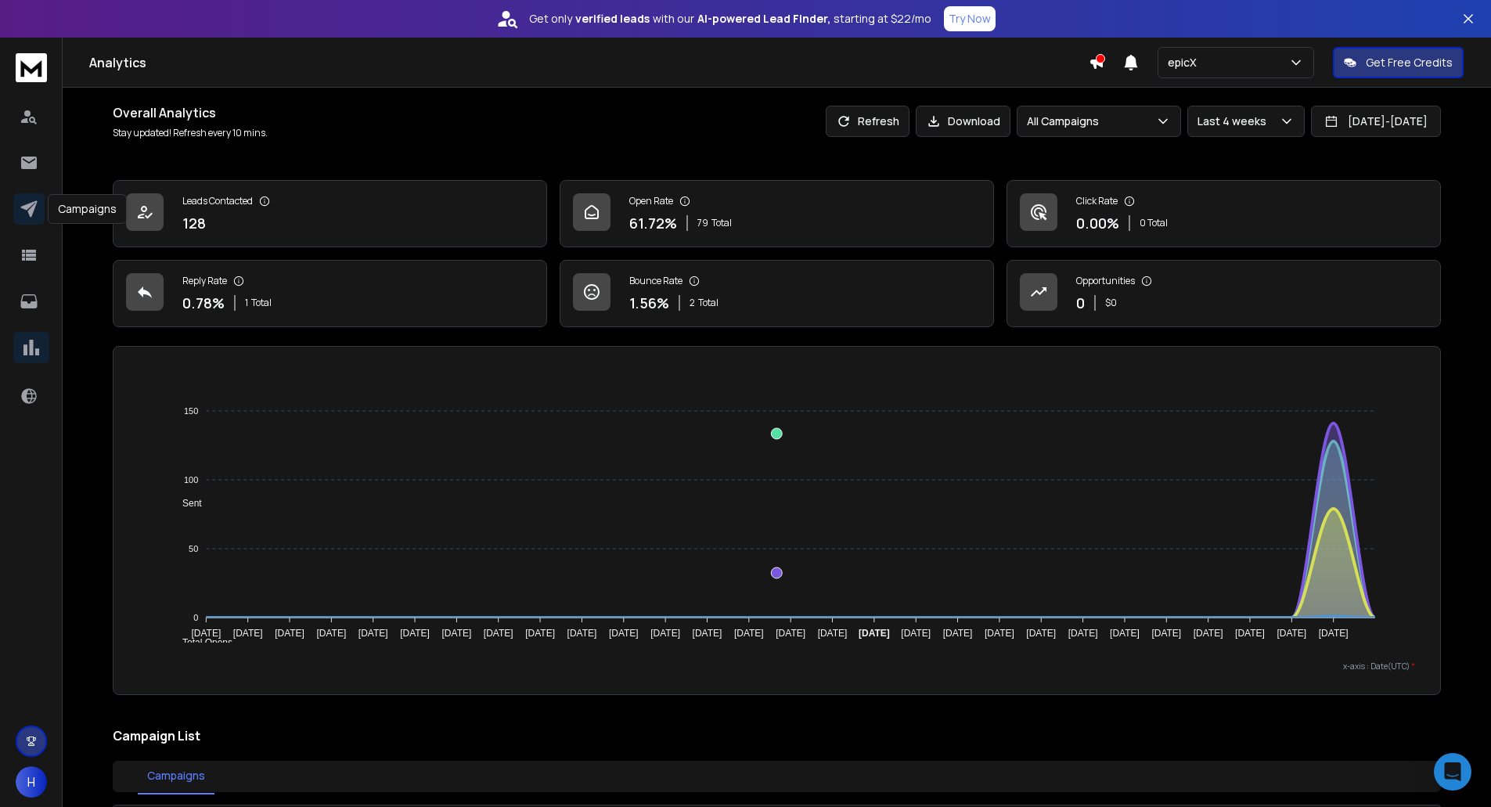 The image size is (1491, 807). Describe the element at coordinates (1409, 63) in the screenshot. I see `p: Get Free Credits` at that location.